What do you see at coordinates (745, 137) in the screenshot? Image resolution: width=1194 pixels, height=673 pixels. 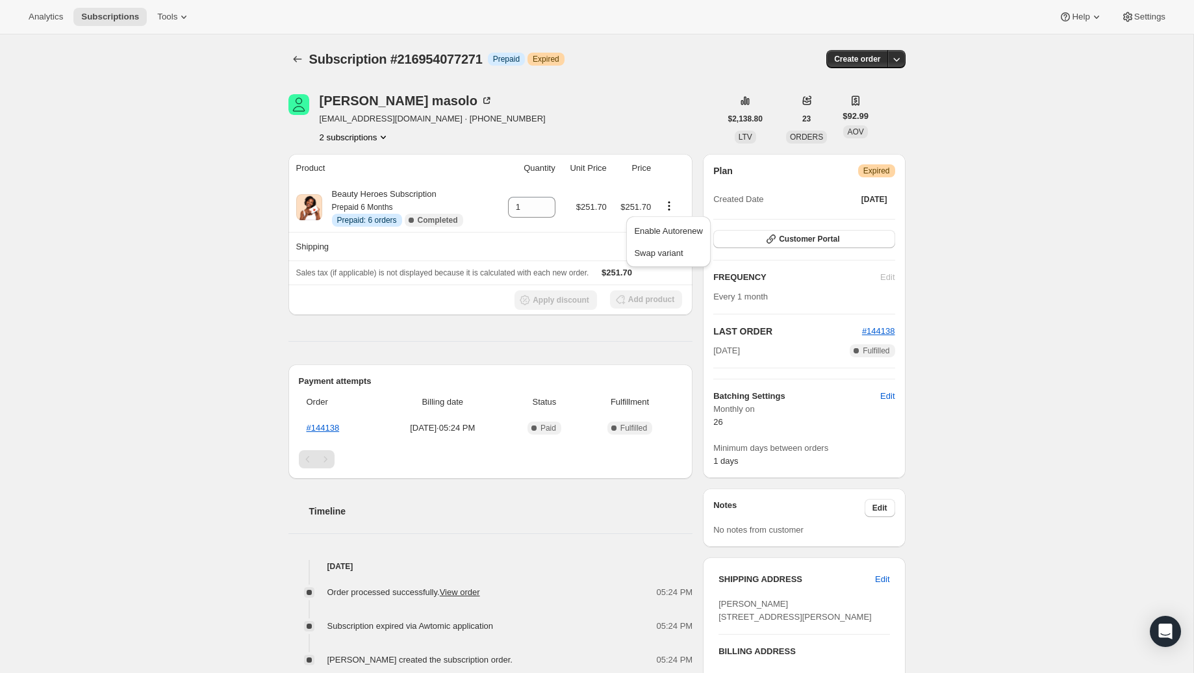 I see `span: LTV` at bounding box center [745, 137].